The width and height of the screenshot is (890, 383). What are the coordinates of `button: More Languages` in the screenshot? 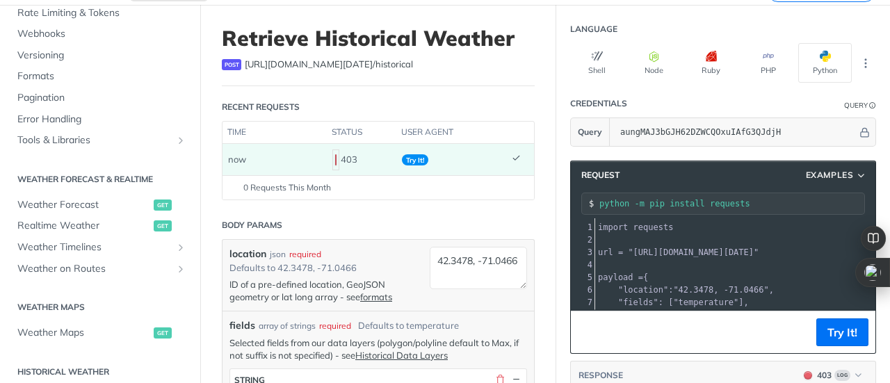 It's located at (866, 63).